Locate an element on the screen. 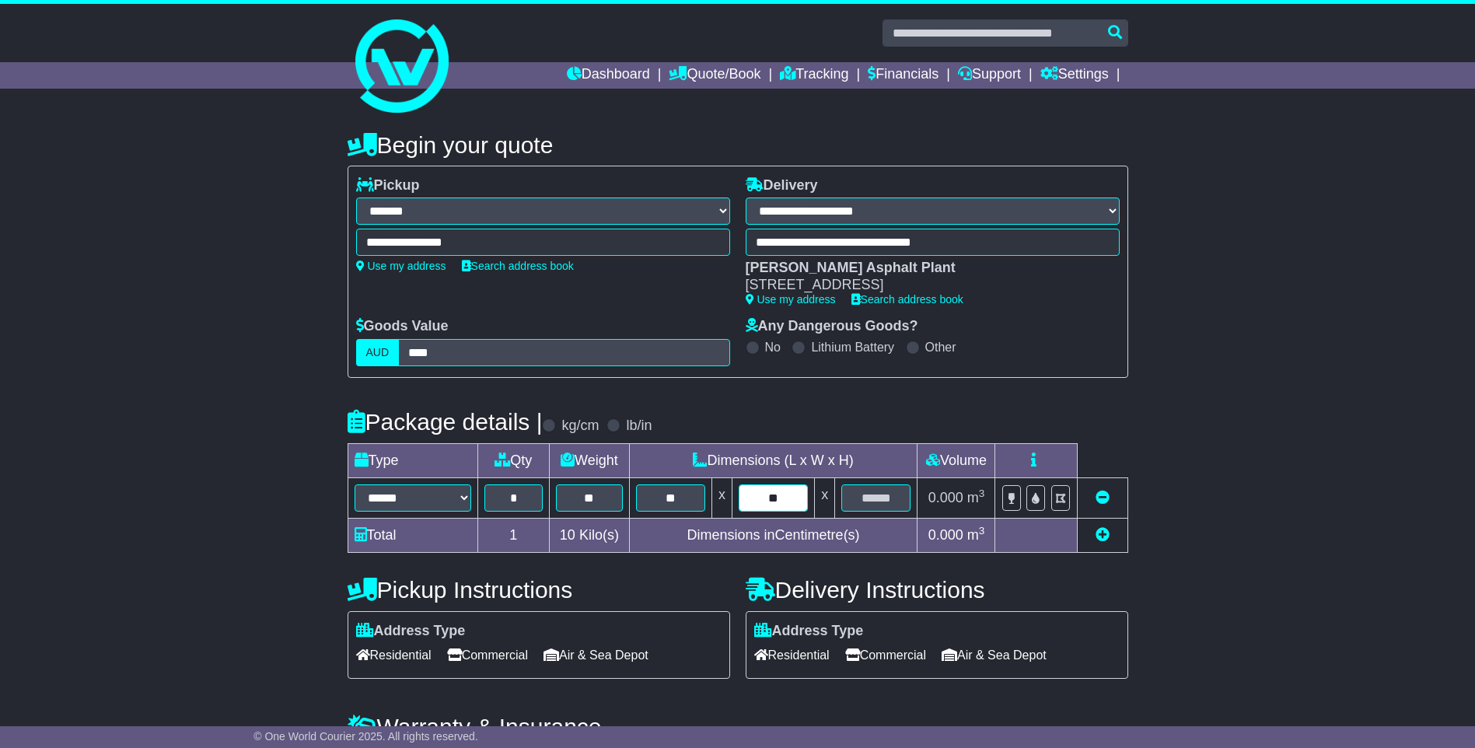  td: Type is located at coordinates (412, 460).